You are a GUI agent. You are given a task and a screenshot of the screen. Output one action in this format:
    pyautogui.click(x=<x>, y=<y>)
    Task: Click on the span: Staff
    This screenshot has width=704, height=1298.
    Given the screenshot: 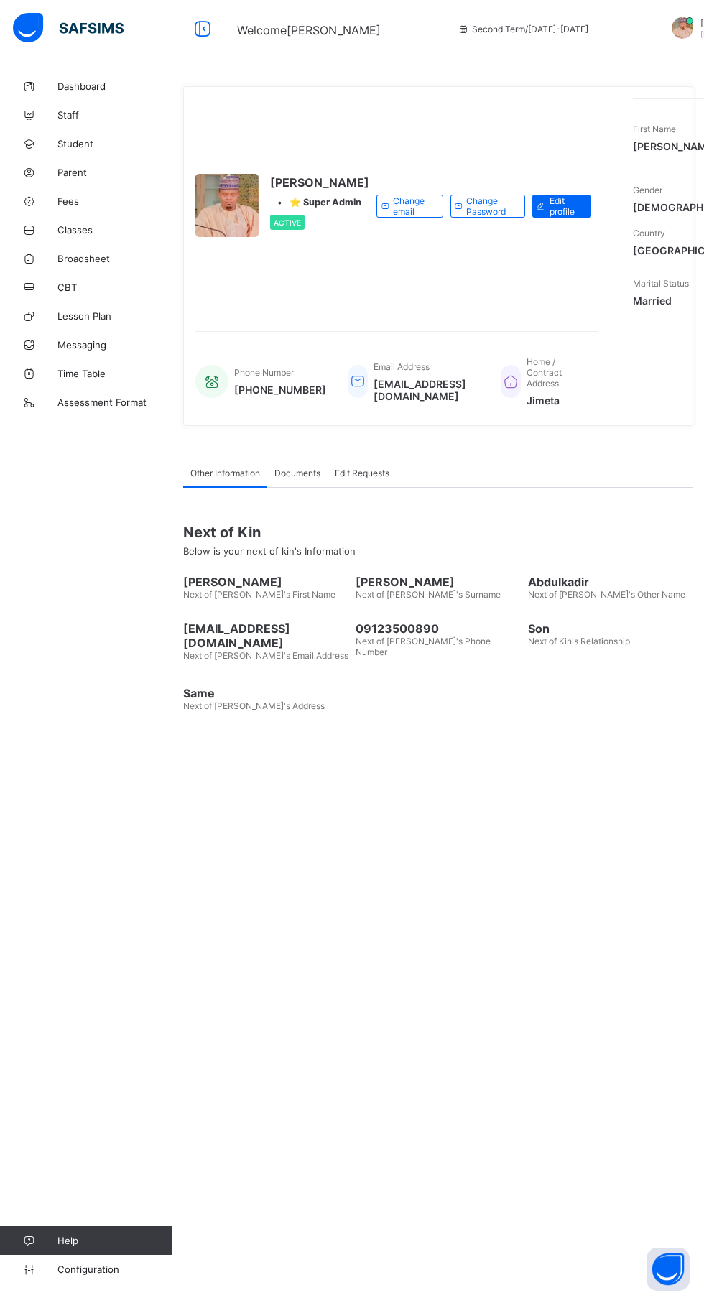 What is the action you would take?
    pyautogui.click(x=115, y=115)
    